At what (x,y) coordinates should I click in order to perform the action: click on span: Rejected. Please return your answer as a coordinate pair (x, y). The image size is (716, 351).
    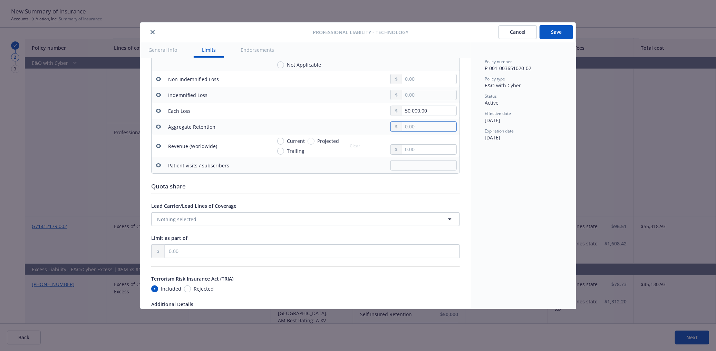
    Looking at the image, I should click on (204, 289).